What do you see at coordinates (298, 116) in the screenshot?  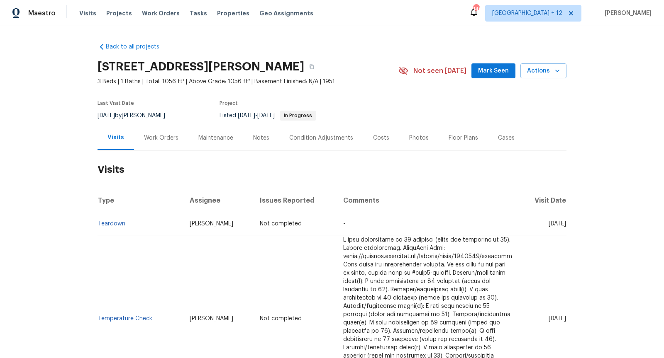 I see `span: In Progress` at bounding box center [298, 116].